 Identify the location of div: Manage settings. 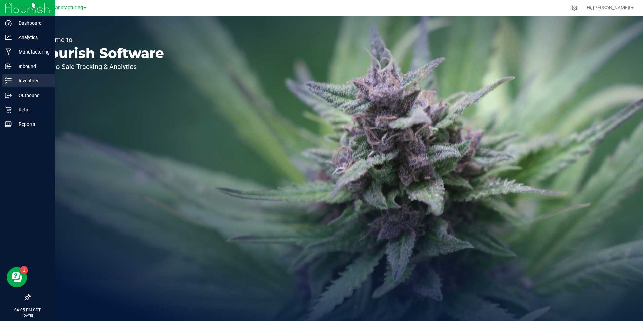
(575, 8).